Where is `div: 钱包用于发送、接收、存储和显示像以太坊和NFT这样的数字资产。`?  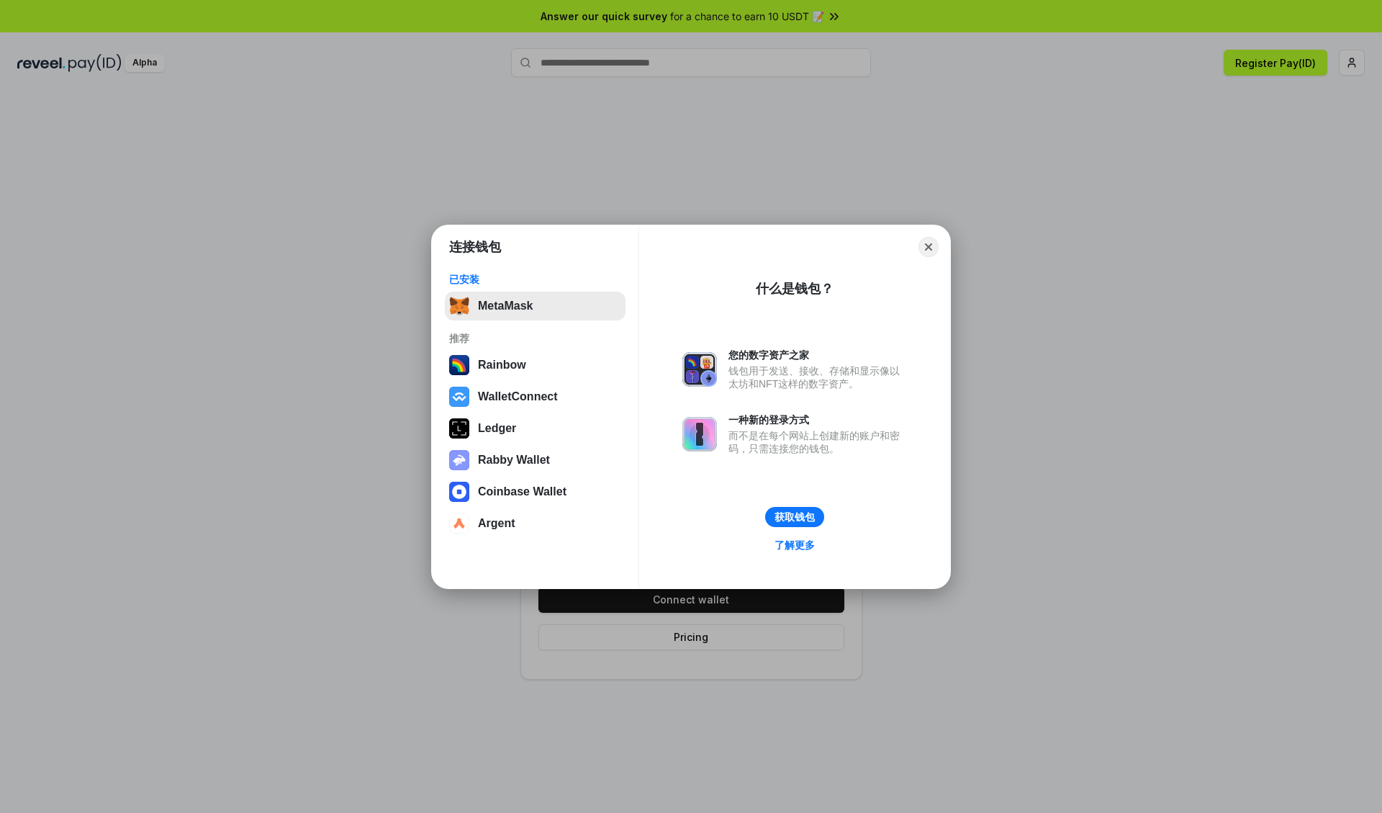 div: 钱包用于发送、接收、存储和显示像以太坊和NFT这样的数字资产。 is located at coordinates (818, 377).